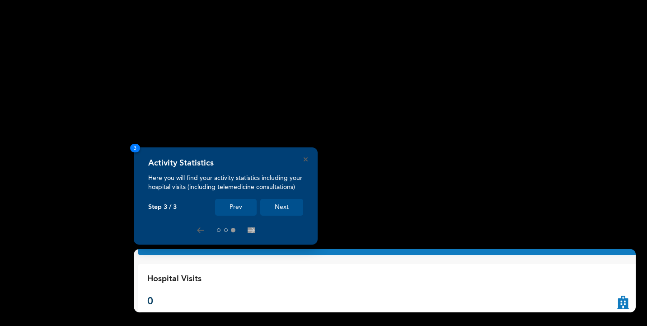 The width and height of the screenshot is (647, 326). What do you see at coordinates (174, 301) in the screenshot?
I see `p: 0` at bounding box center [174, 301].